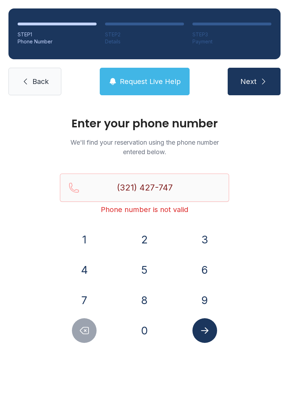 This screenshot has height=399, width=289. I want to click on div: STEP 3, so click(232, 35).